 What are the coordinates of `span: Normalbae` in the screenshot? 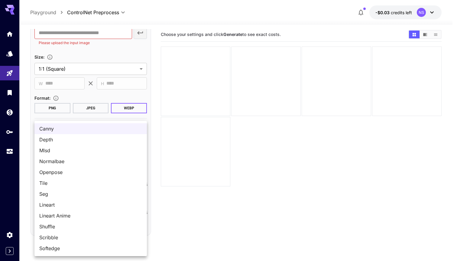 It's located at (91, 162).